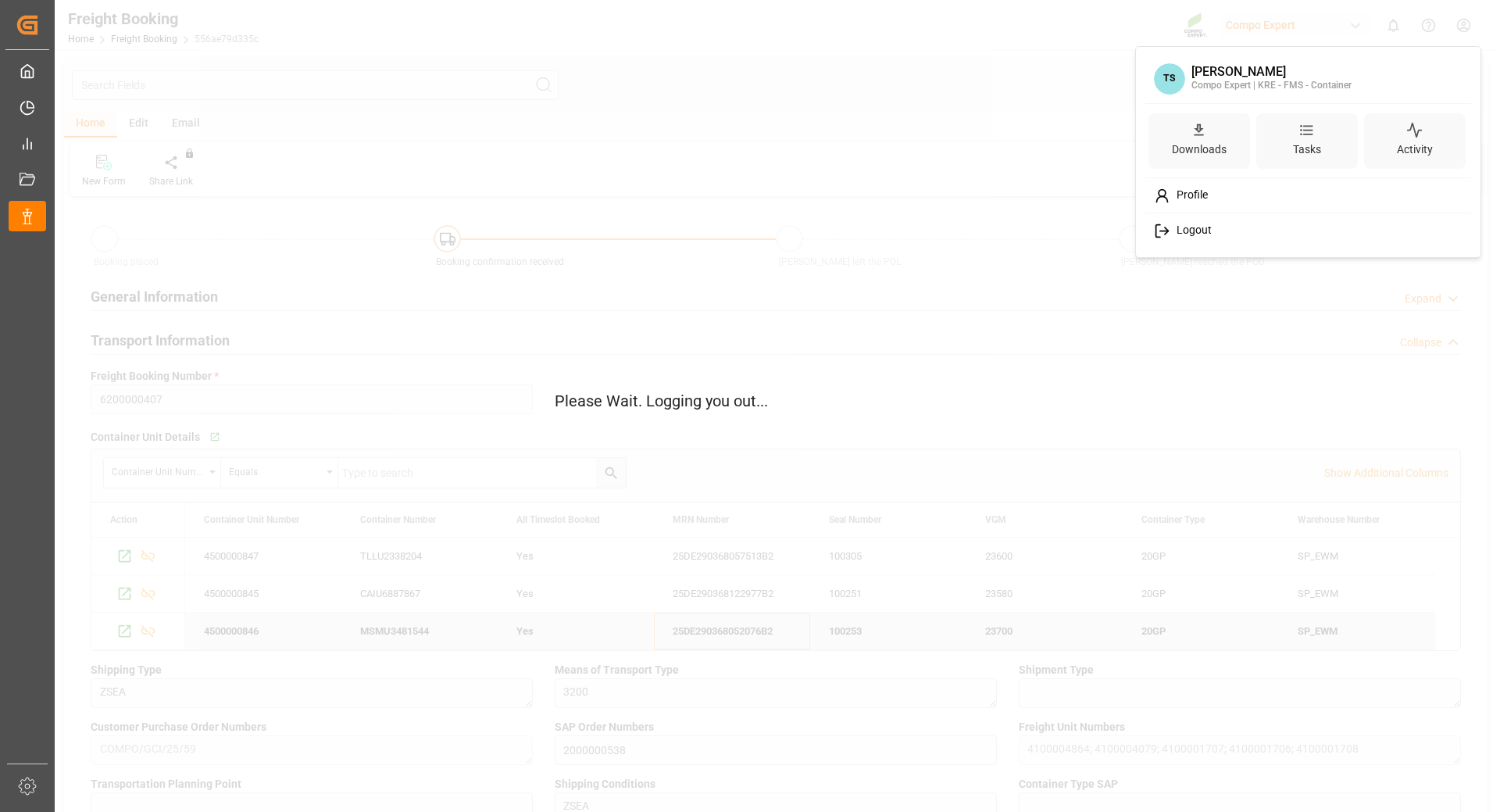  Describe the element at coordinates (1272, 86) in the screenshot. I see `div: Compo Expert | KRE - FMS - Container` at that location.